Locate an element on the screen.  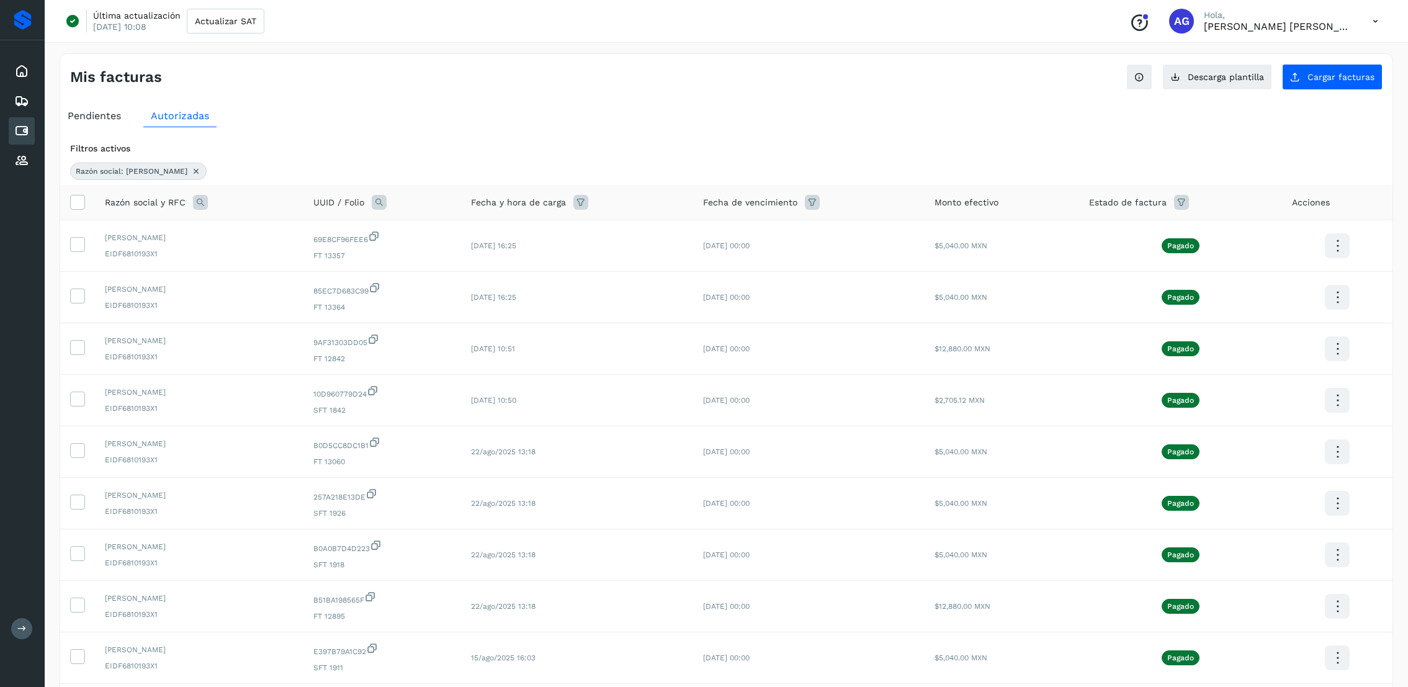
div: Filtros activos is located at coordinates (726, 148).